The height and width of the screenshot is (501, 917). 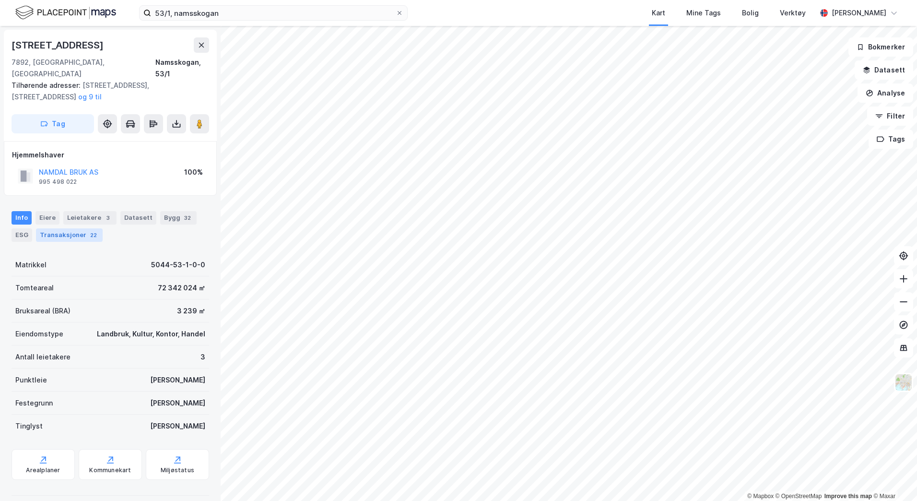 I want to click on div: Namsskogan, 53/1, so click(x=182, y=68).